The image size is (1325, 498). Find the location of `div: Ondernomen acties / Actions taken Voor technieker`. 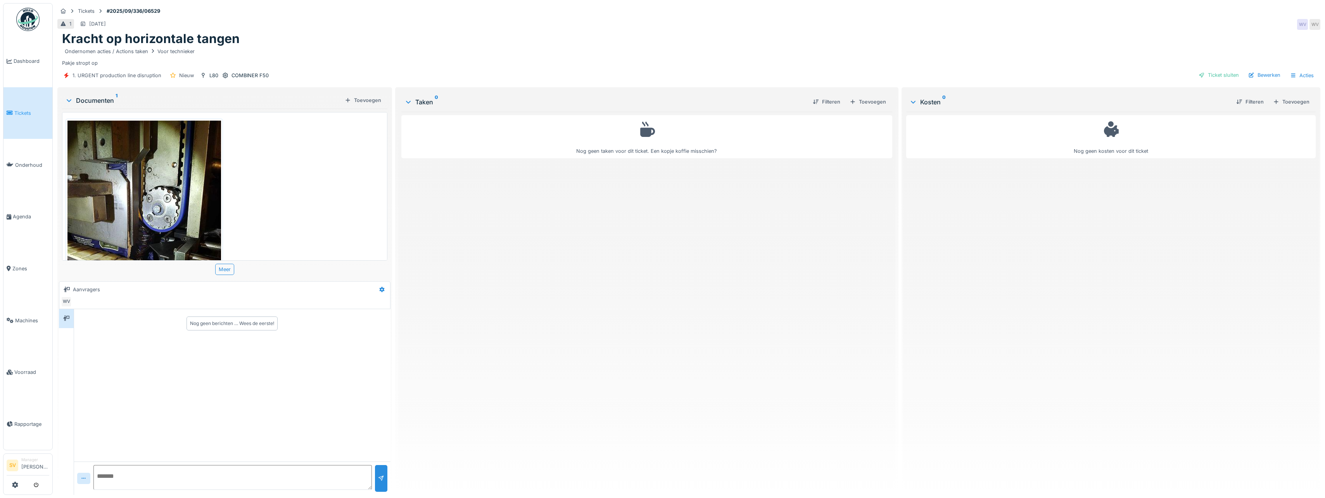

div: Ondernomen acties / Actions taken Voor technieker is located at coordinates (130, 51).